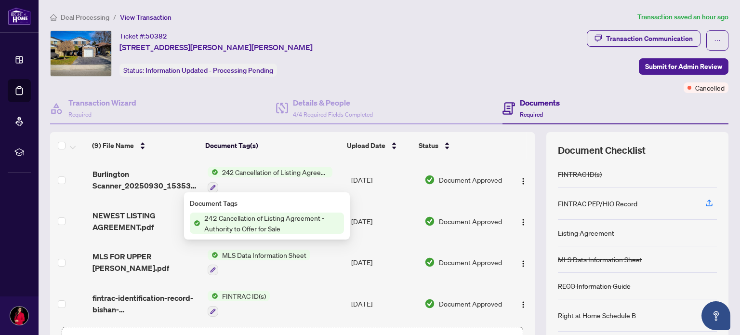 This screenshot has width=740, height=335. Describe the element at coordinates (239, 304) in the screenshot. I see `button: Status IconFINTRAC ID(s)` at that location.